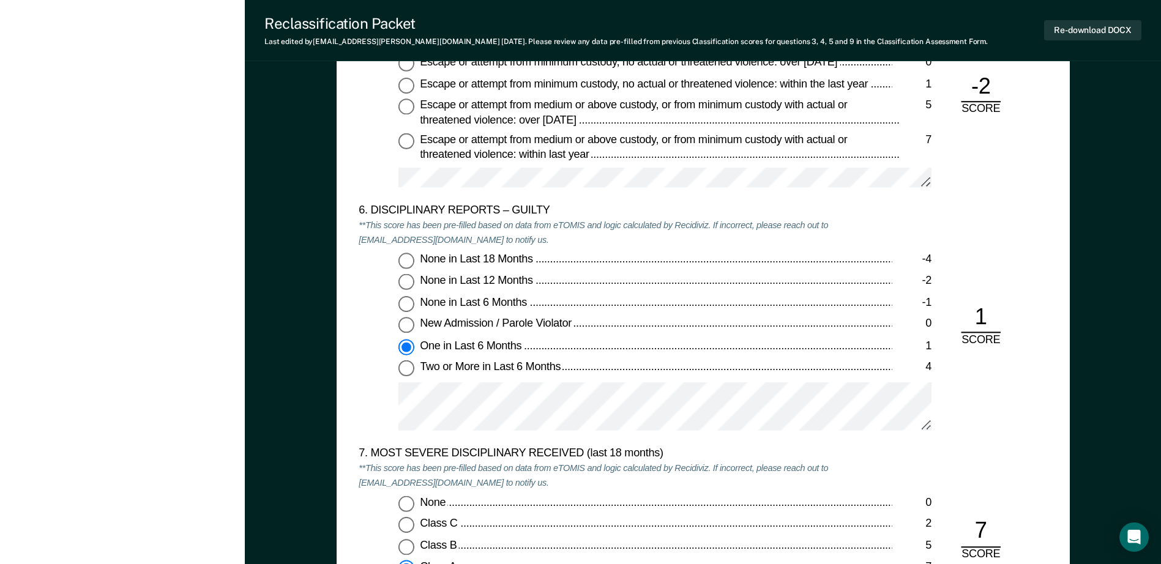 The image size is (1161, 564). What do you see at coordinates (1093, 30) in the screenshot?
I see `button: Re-download DOCX` at bounding box center [1093, 30].